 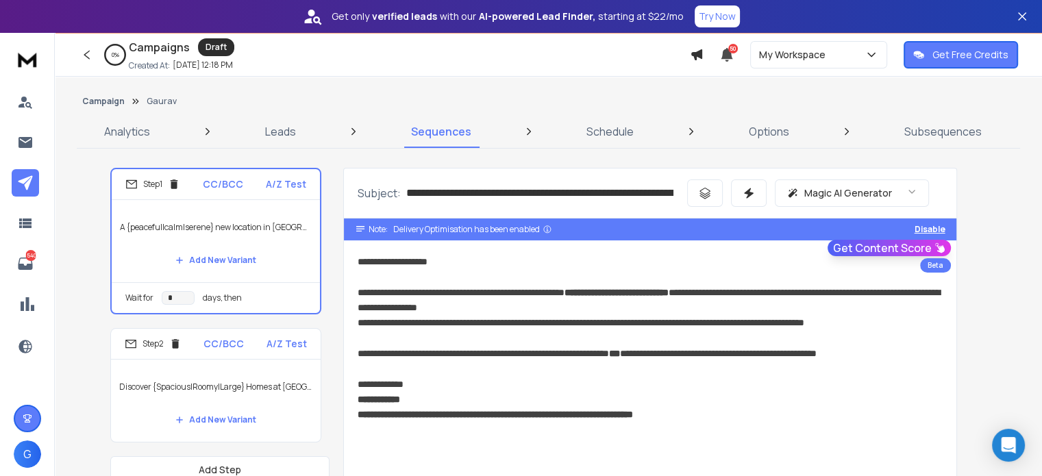 What do you see at coordinates (610, 132) in the screenshot?
I see `p: Schedule` at bounding box center [610, 132].